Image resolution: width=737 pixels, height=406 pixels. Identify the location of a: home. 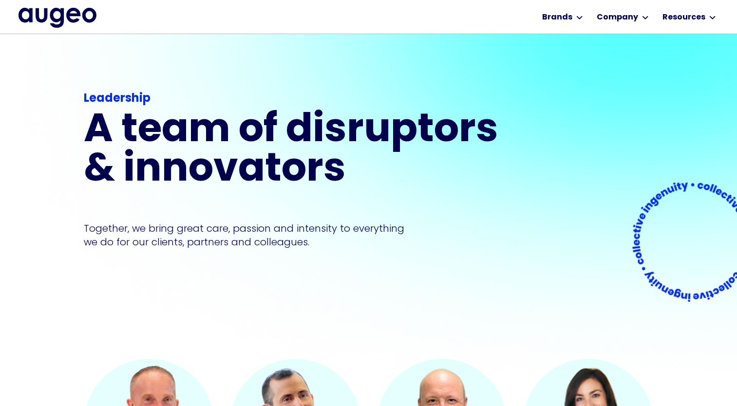
(57, 18).